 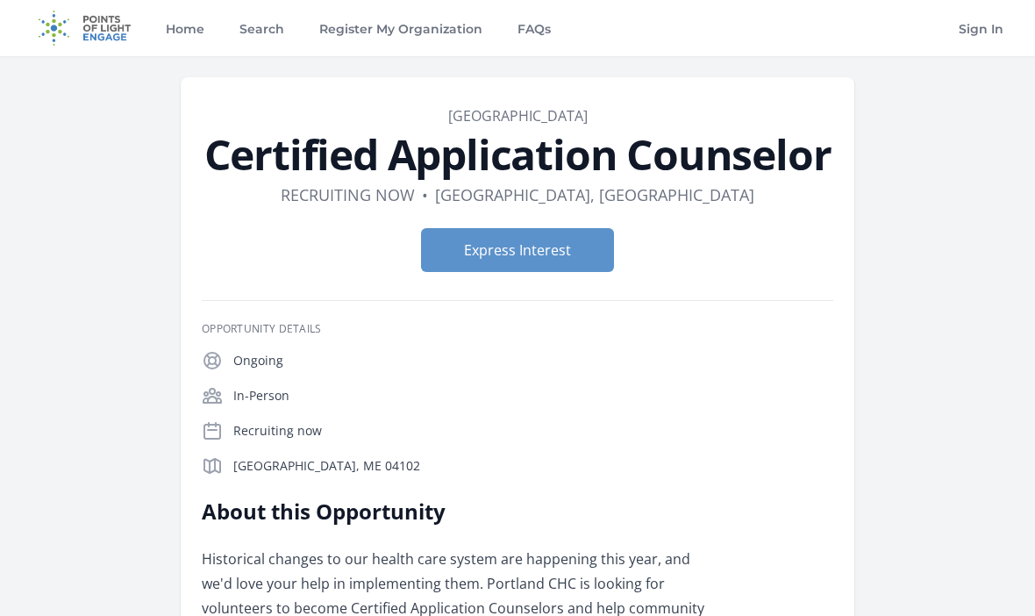 What do you see at coordinates (458, 512) in the screenshot?
I see `h2: About this Opportunity` at bounding box center [458, 512].